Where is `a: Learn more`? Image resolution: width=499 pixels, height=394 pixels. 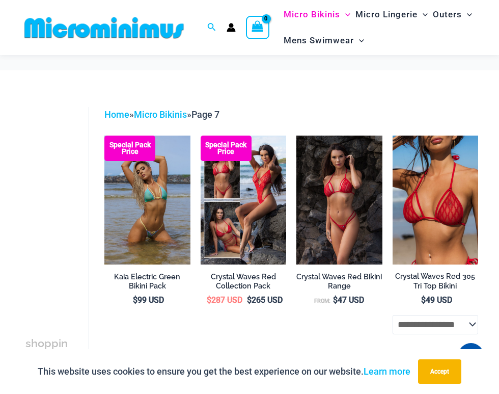
a: Learn more is located at coordinates (387, 371).